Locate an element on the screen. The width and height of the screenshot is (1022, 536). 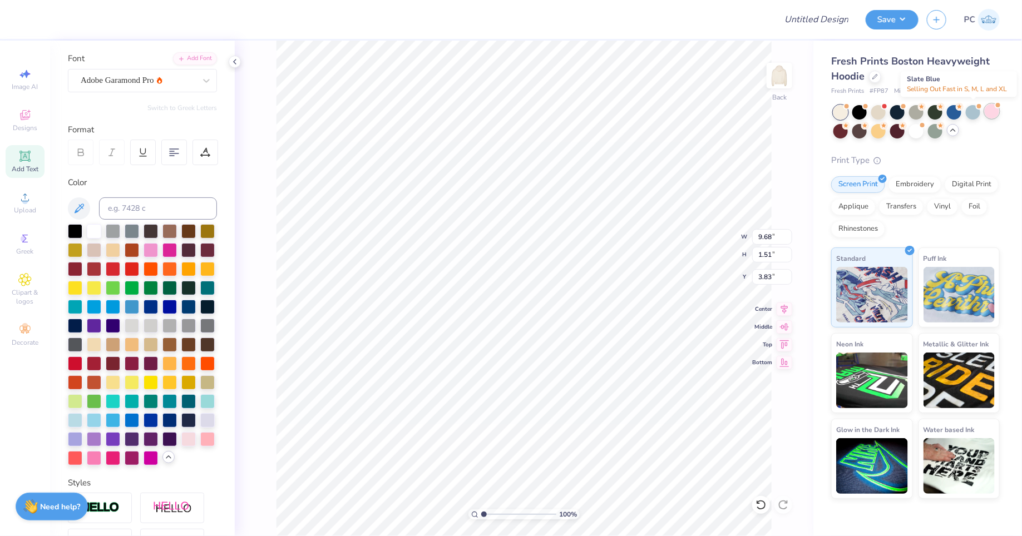
img: Standard is located at coordinates (872, 295).